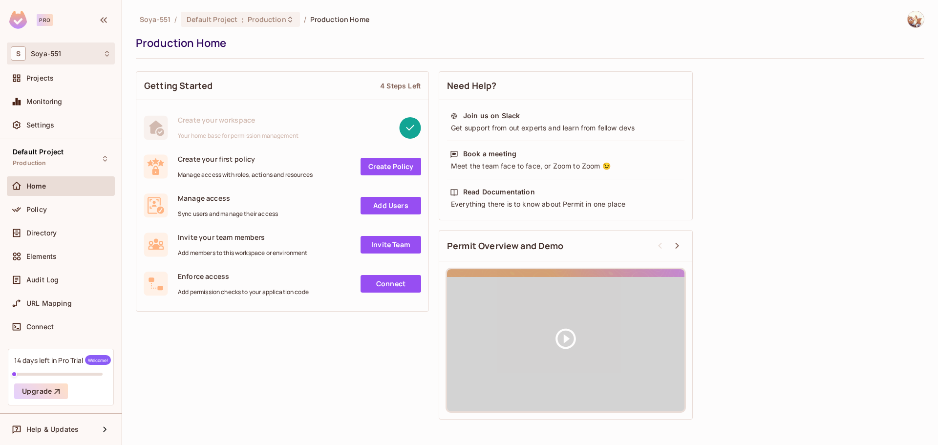 The width and height of the screenshot is (938, 445). Describe the element at coordinates (245, 159) in the screenshot. I see `span: Create your first policy` at that location.